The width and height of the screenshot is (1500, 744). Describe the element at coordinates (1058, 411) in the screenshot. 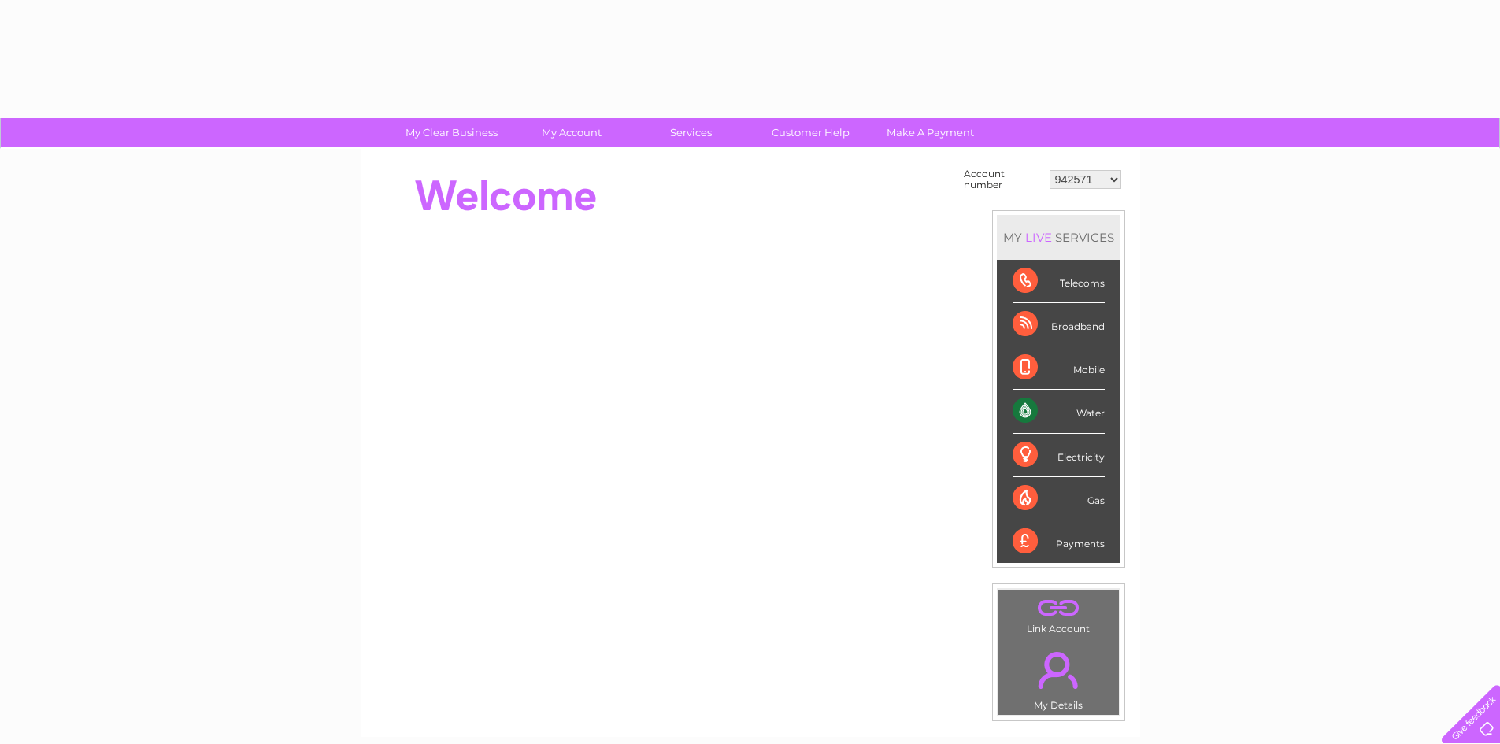

I see `div: Water` at that location.